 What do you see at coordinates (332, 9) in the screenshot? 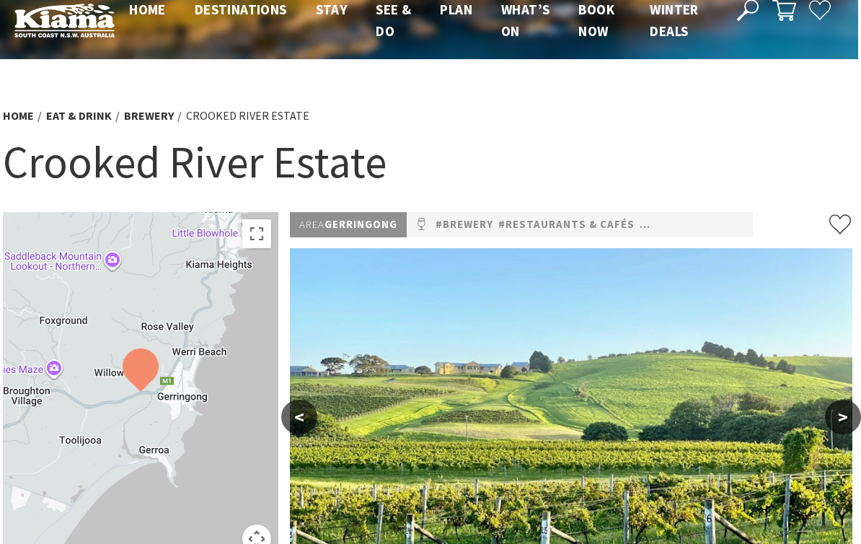
I see `span: Stay` at bounding box center [332, 9].